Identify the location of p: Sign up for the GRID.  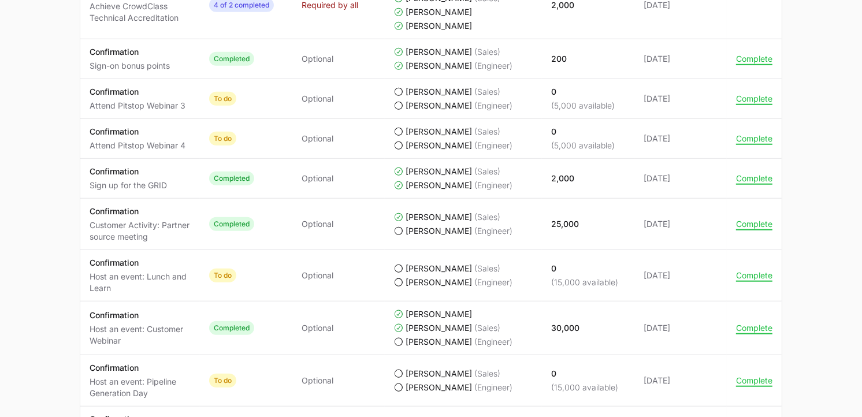
(128, 185).